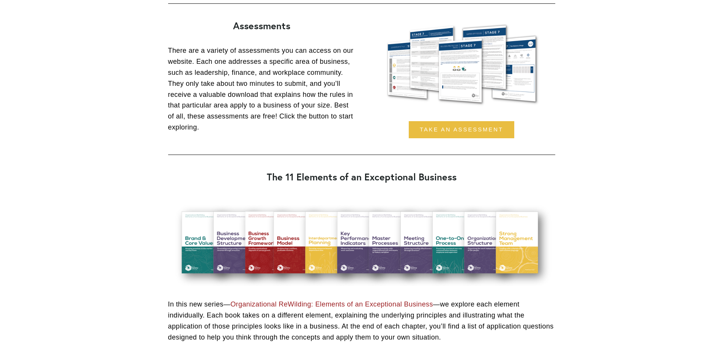  What do you see at coordinates (332, 304) in the screenshot?
I see `a: Organizational ReWilding: Elements of an Exceptional Business` at bounding box center [332, 304].